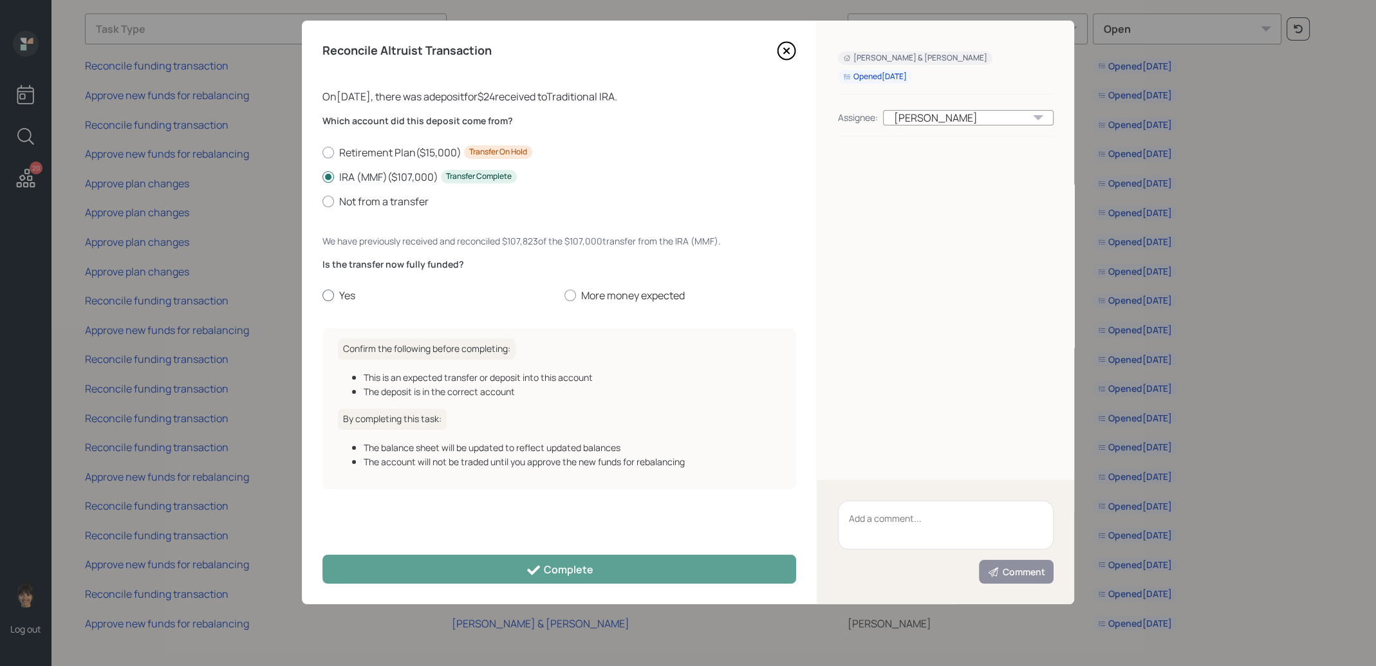 The height and width of the screenshot is (666, 1376). What do you see at coordinates (572, 377) in the screenshot?
I see `div: This is an expected transfer or deposit into this account` at bounding box center [572, 377].